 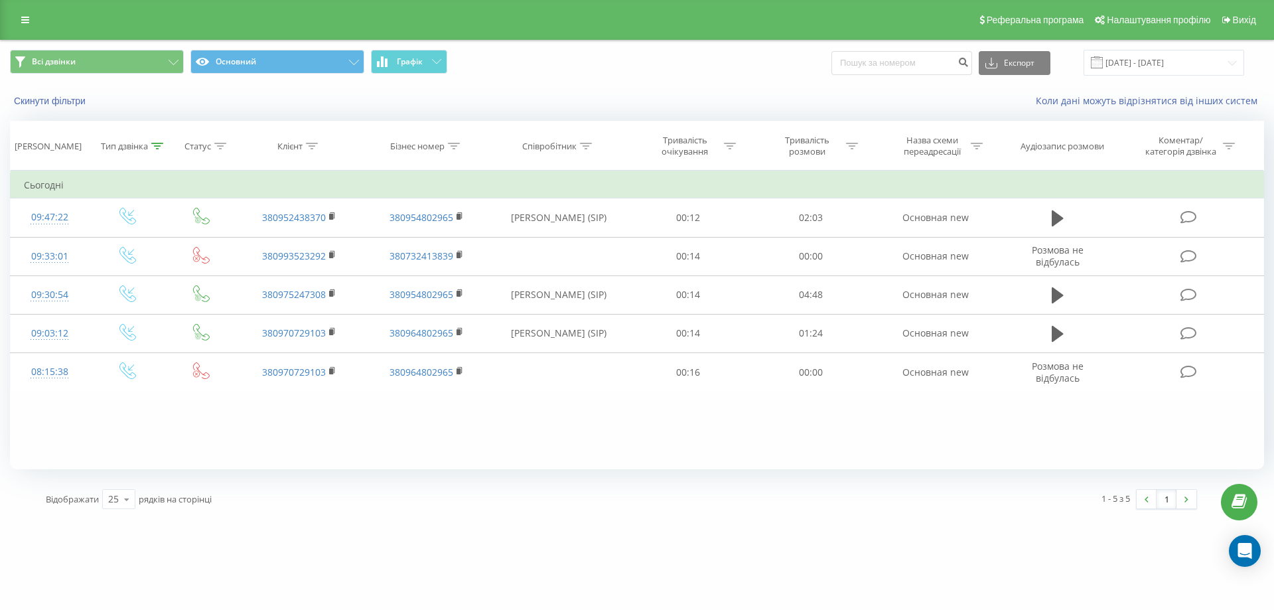 I want to click on a: 1, so click(x=1167, y=499).